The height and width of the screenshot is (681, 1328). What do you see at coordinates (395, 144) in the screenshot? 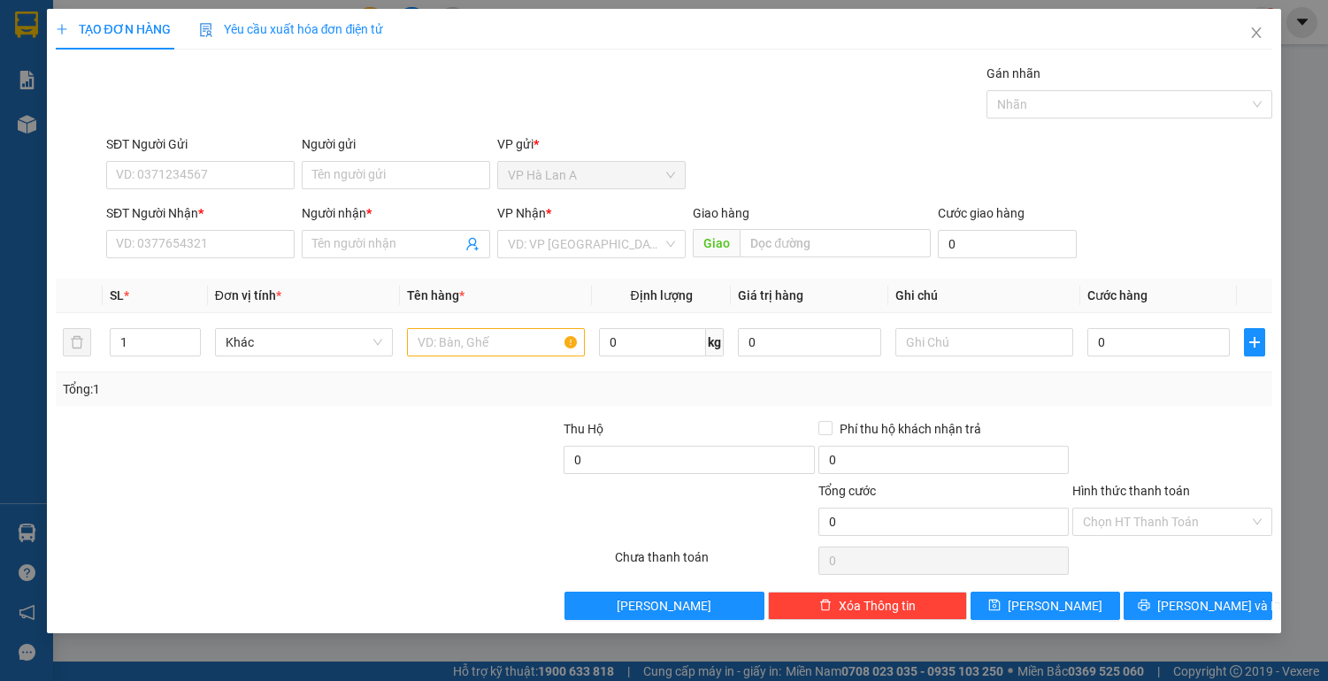
I see `div: Người gửi` at bounding box center [395, 144].